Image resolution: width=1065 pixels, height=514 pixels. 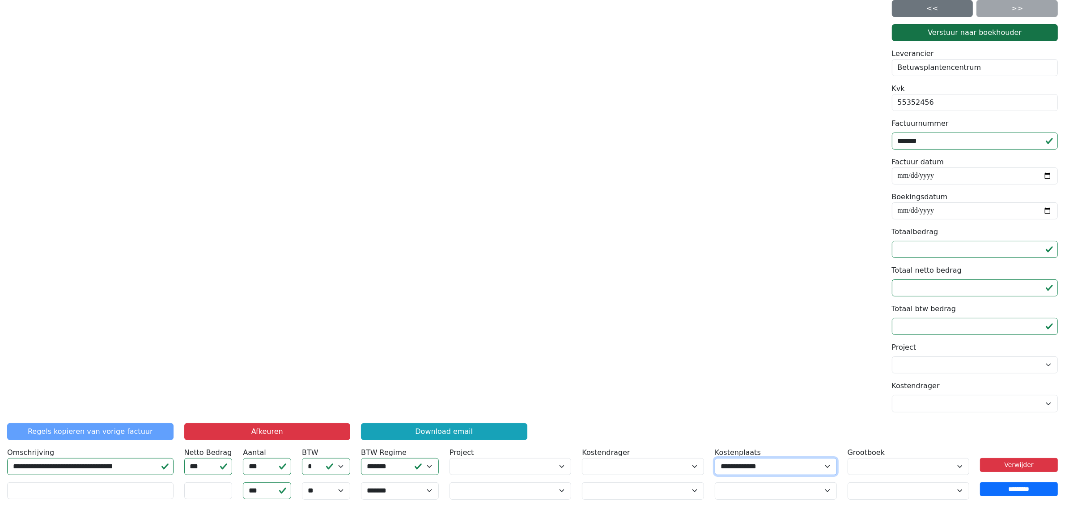 I want to click on label: Factuurnummer, so click(x=920, y=123).